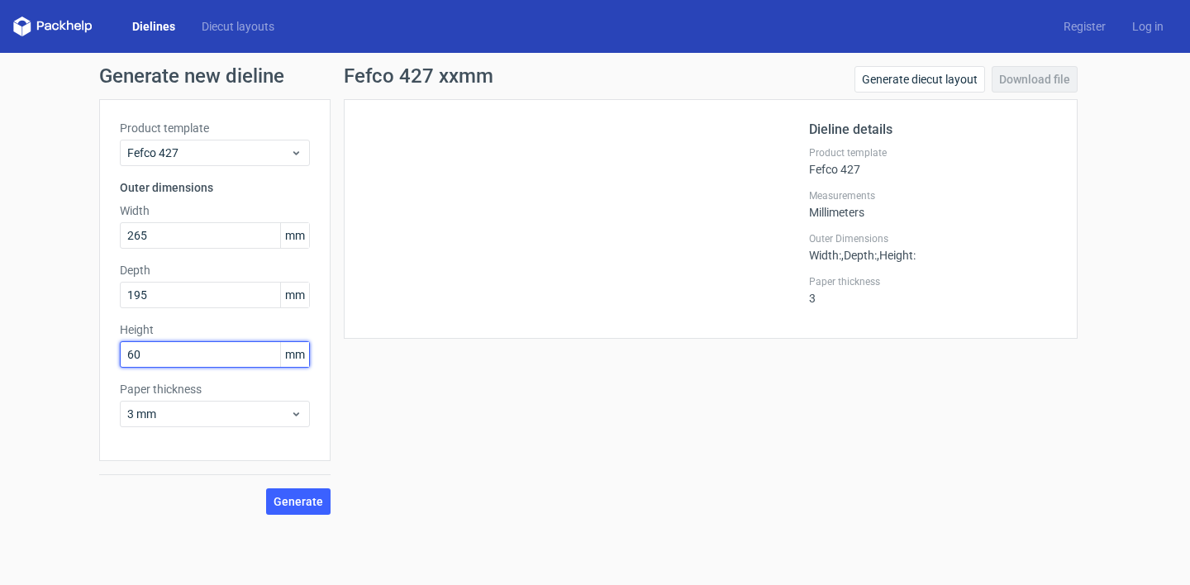 Image resolution: width=1190 pixels, height=585 pixels. What do you see at coordinates (298, 502) in the screenshot?
I see `button: Generate` at bounding box center [298, 502].